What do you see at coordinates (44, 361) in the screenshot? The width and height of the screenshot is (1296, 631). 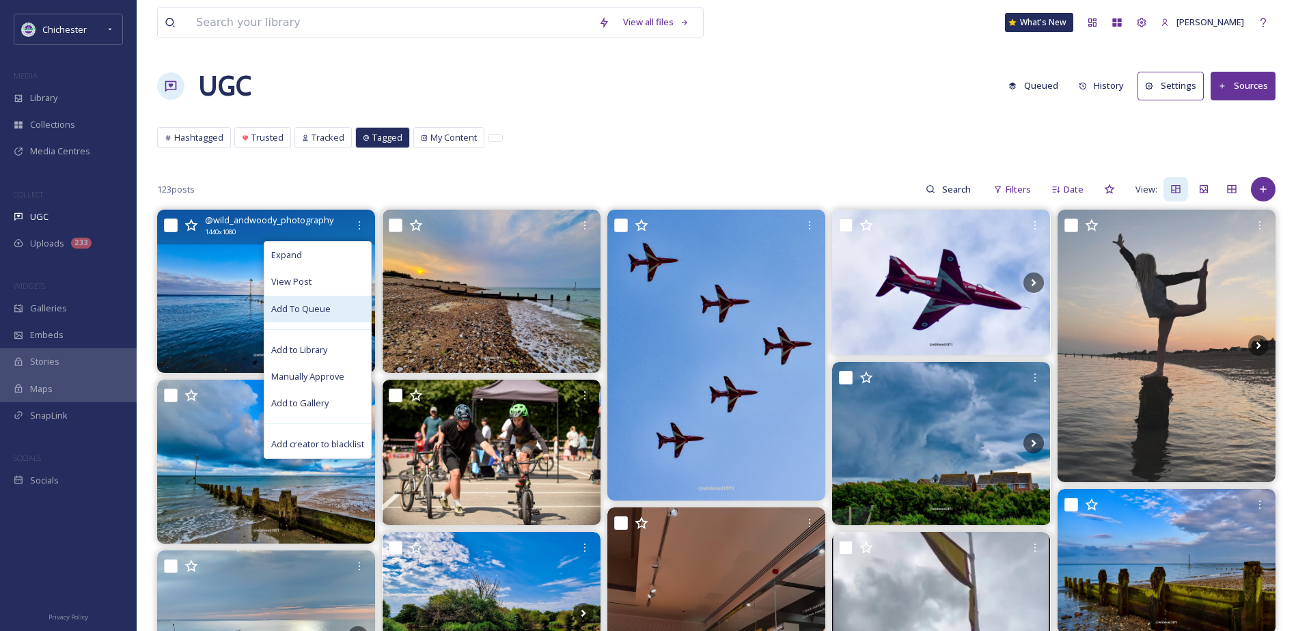 I see `span: Stories` at bounding box center [44, 361].